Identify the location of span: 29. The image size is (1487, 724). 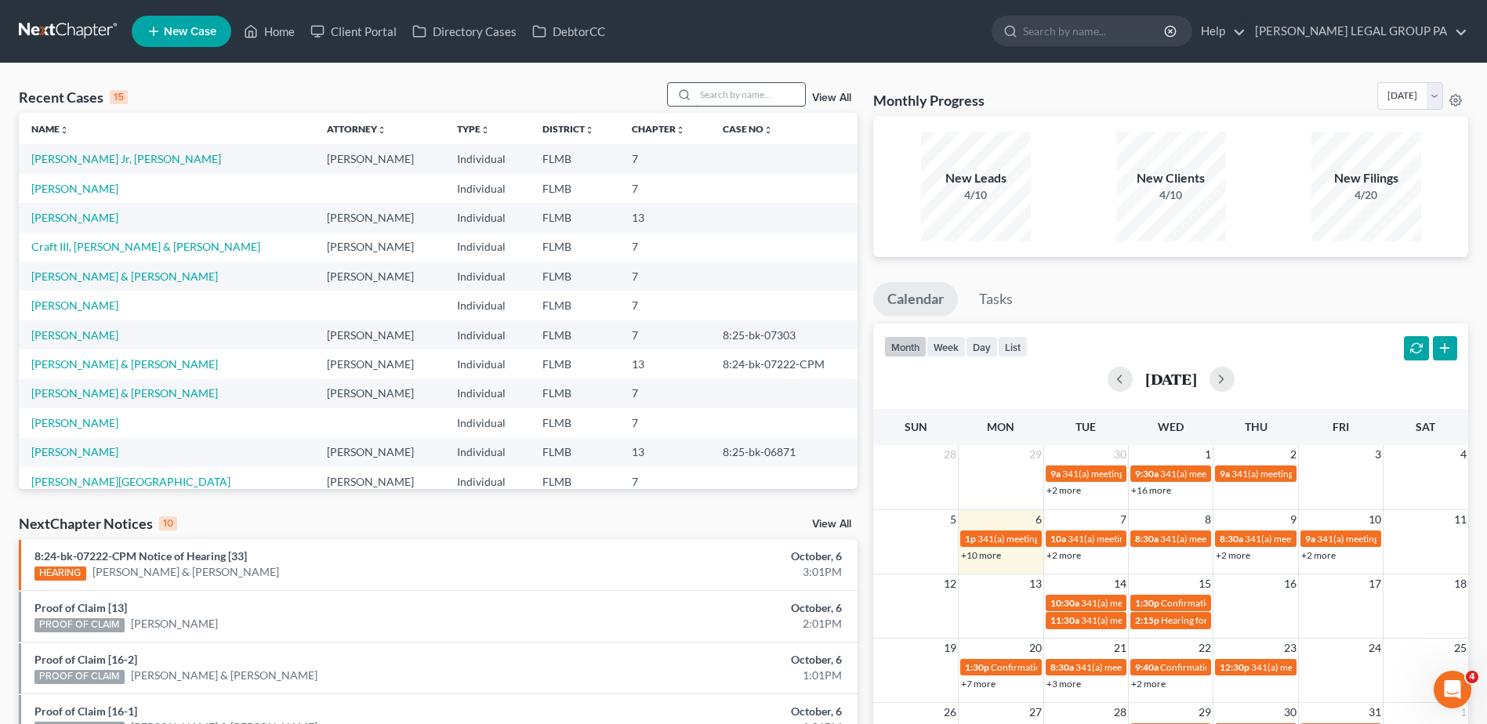
(1205, 712).